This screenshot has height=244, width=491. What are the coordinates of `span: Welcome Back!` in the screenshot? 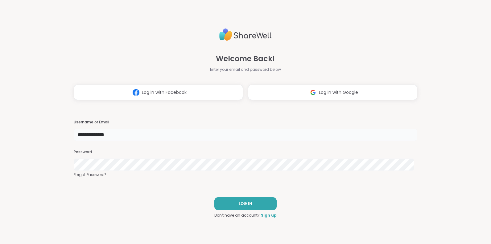 It's located at (245, 59).